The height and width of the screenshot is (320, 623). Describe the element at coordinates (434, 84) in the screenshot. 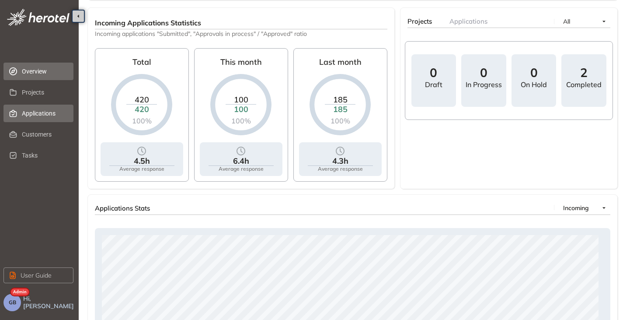

I see `div: draft` at that location.